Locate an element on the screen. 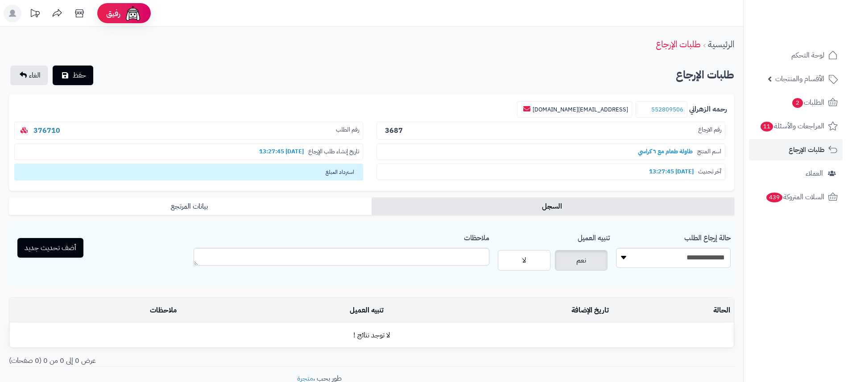 The height and width of the screenshot is (382, 848). span: السلات المتروكة is located at coordinates (795, 197).